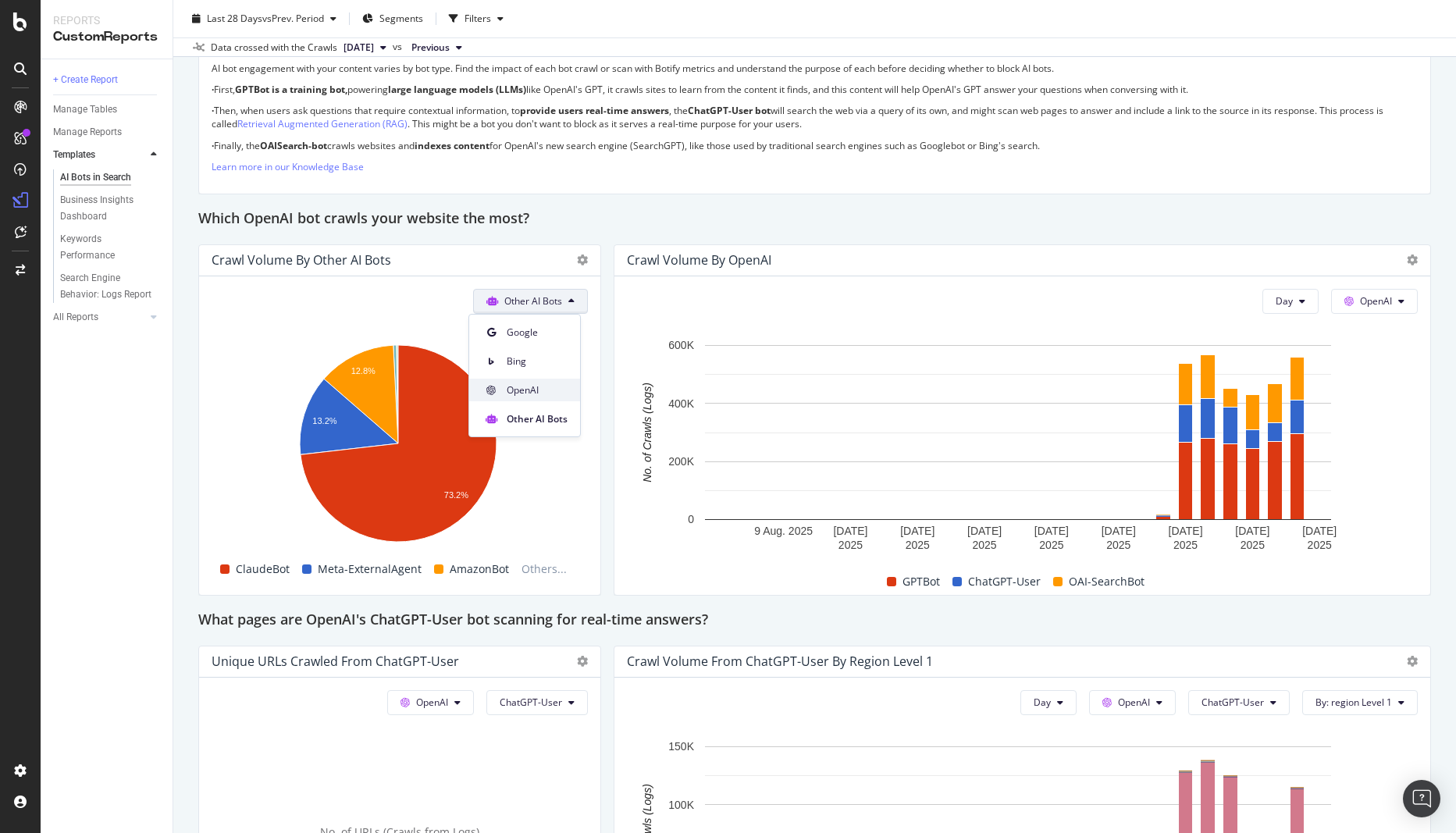  What do you see at coordinates (393, 19) in the screenshot?
I see `button: Segments` at bounding box center [393, 19].